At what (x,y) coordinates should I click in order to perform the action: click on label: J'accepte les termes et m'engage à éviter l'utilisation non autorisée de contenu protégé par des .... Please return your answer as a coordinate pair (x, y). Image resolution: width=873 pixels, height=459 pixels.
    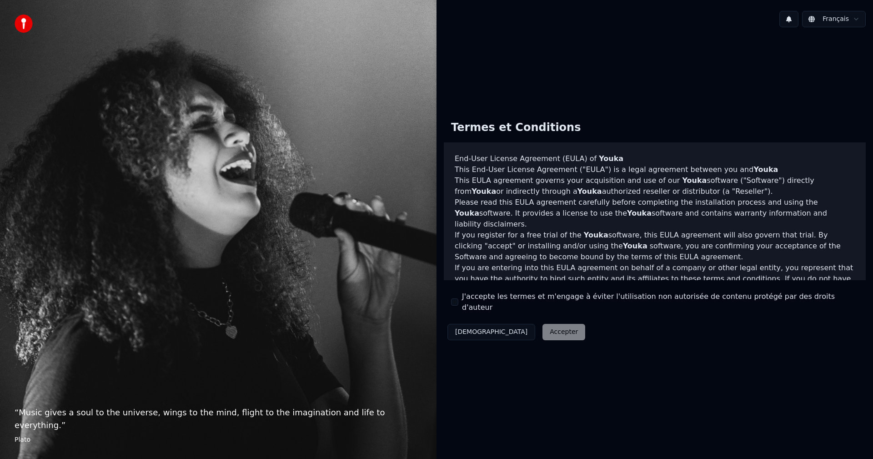
    Looking at the image, I should click on (660, 302).